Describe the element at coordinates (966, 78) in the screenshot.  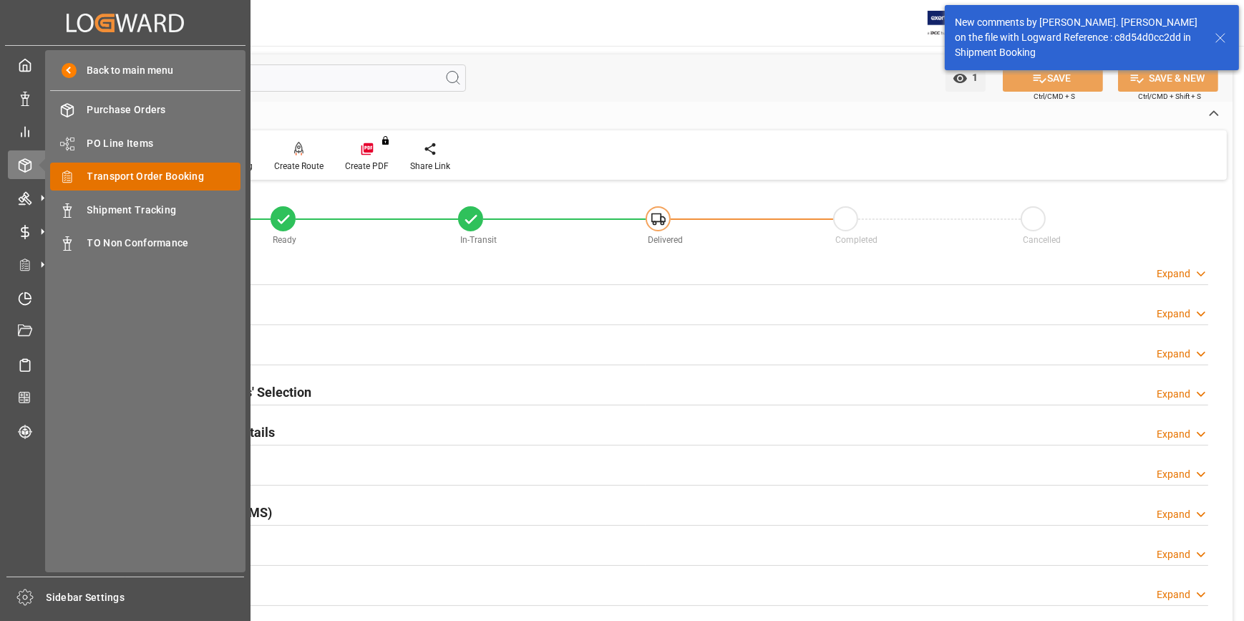
I see `button: open menu` at that location.